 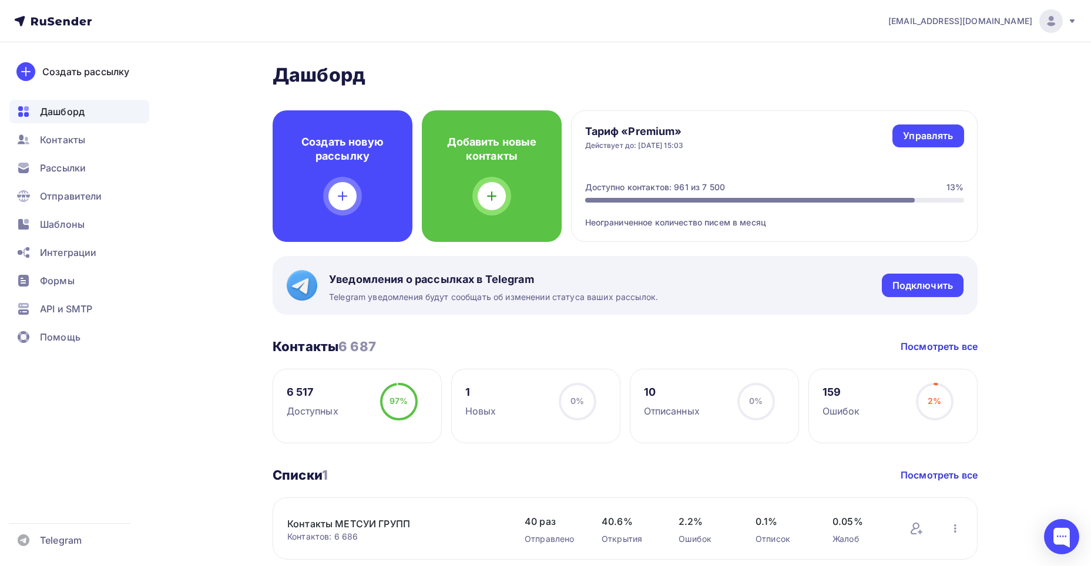 What do you see at coordinates (342, 149) in the screenshot?
I see `h4: Создать новую рассылку` at bounding box center [342, 149].